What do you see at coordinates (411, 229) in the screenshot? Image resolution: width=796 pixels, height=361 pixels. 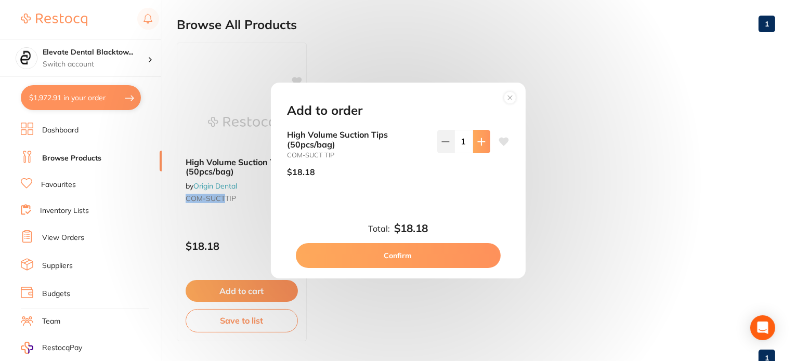 I see `b: $18.18` at bounding box center [411, 229].